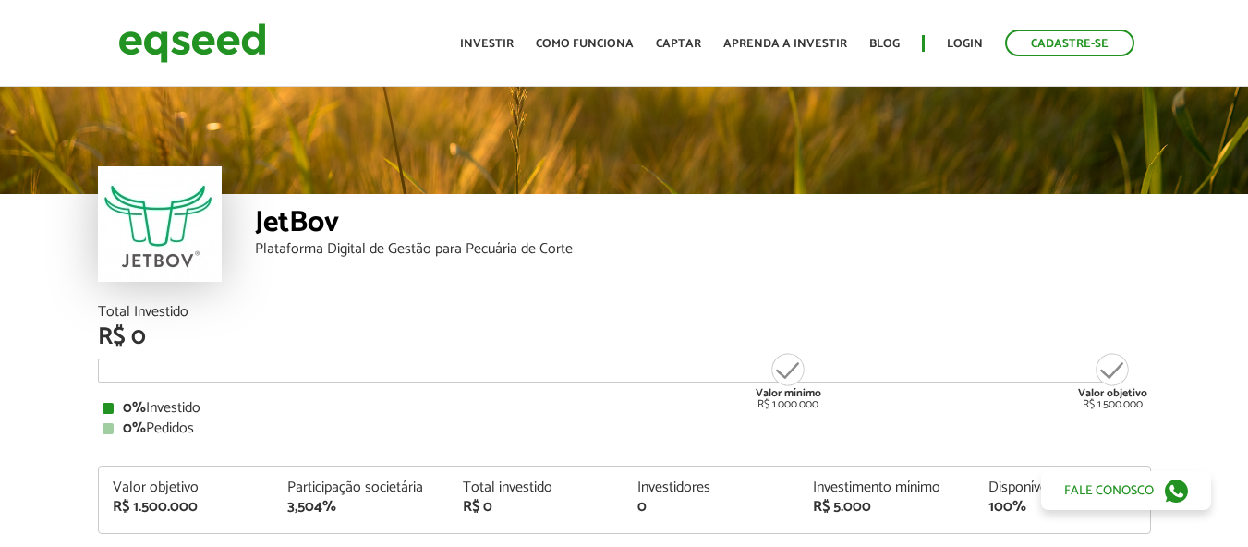 This screenshot has width=1248, height=547. Describe the element at coordinates (887, 488) in the screenshot. I see `div: Investimento mínimo` at that location.